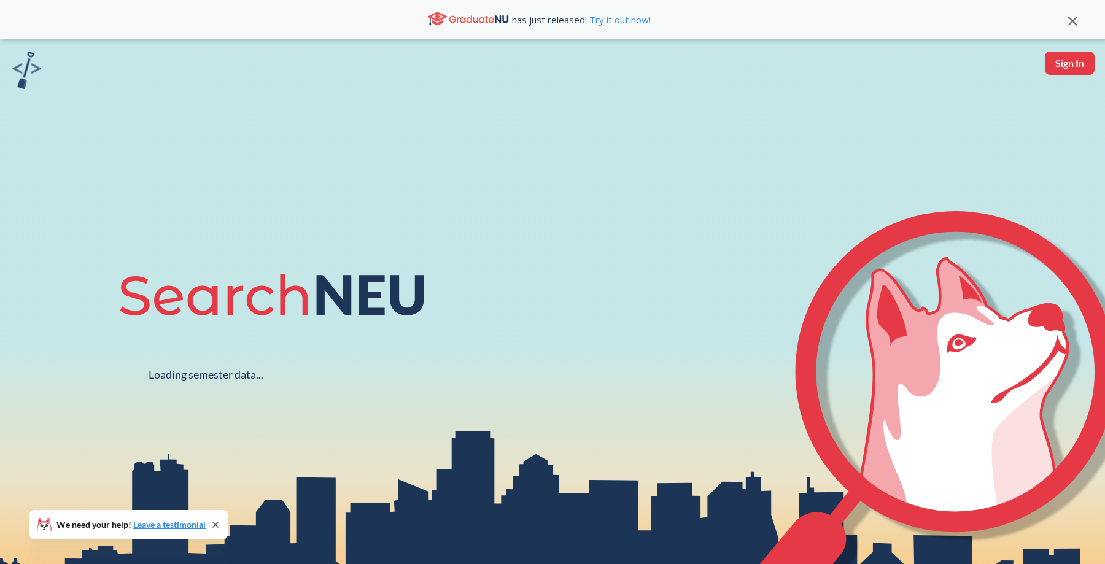 The height and width of the screenshot is (564, 1105). What do you see at coordinates (581, 20) in the screenshot?
I see `span: has just released!` at bounding box center [581, 20].